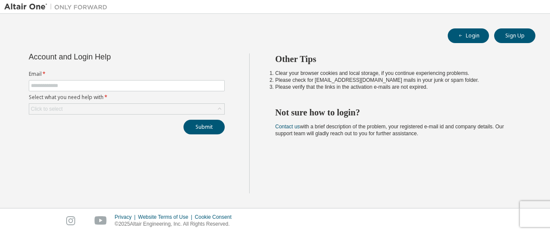  I want to click on label: Select what you need help with, so click(127, 97).